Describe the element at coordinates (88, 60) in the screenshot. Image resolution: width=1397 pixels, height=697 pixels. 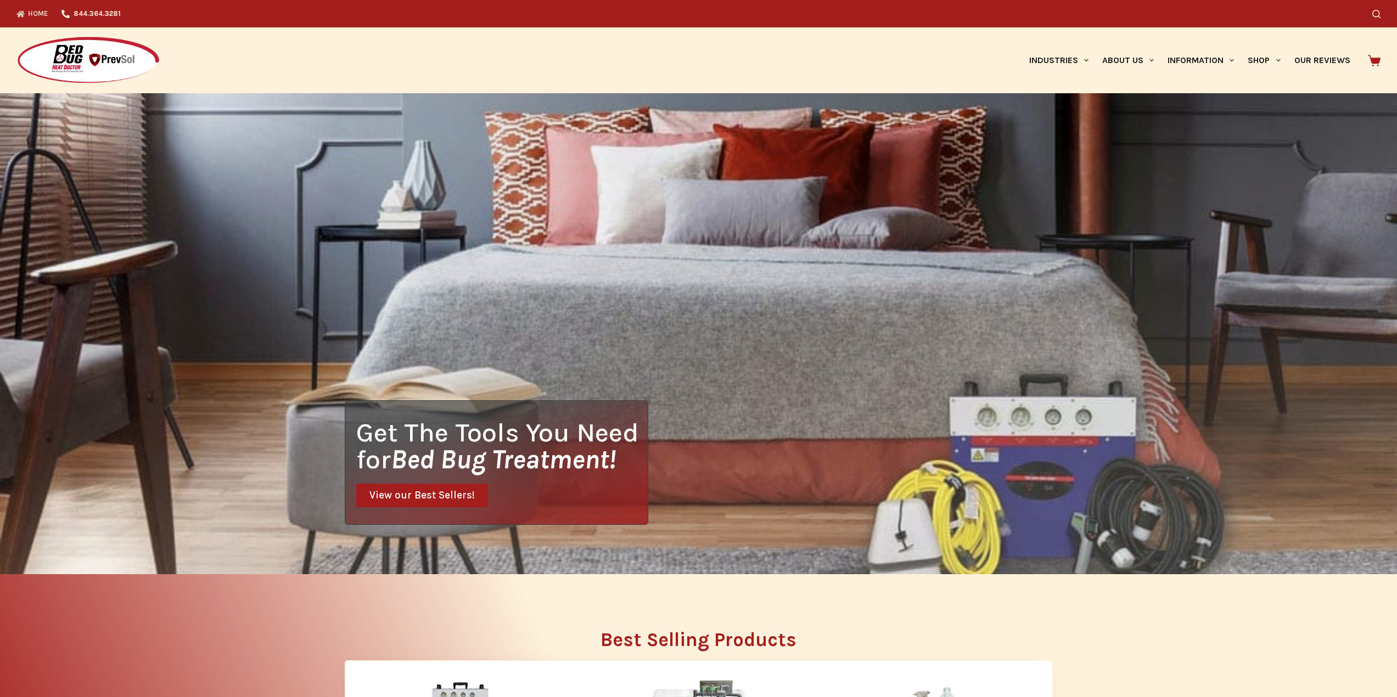
I see `a: Prevsol/Bed Bug Heat Doctor` at that location.